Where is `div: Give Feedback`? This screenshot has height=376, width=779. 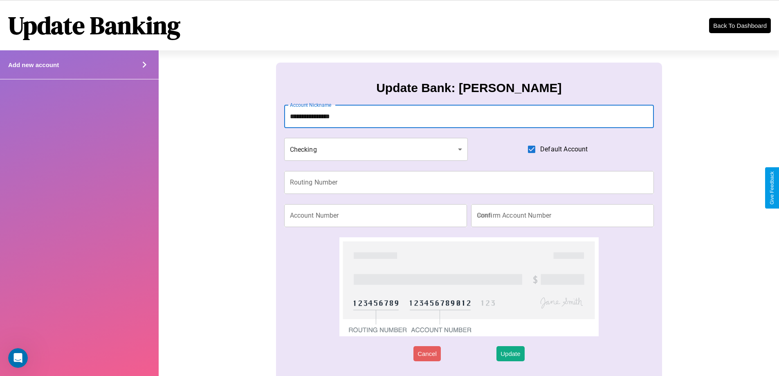
div: Give Feedback is located at coordinates (772, 188).